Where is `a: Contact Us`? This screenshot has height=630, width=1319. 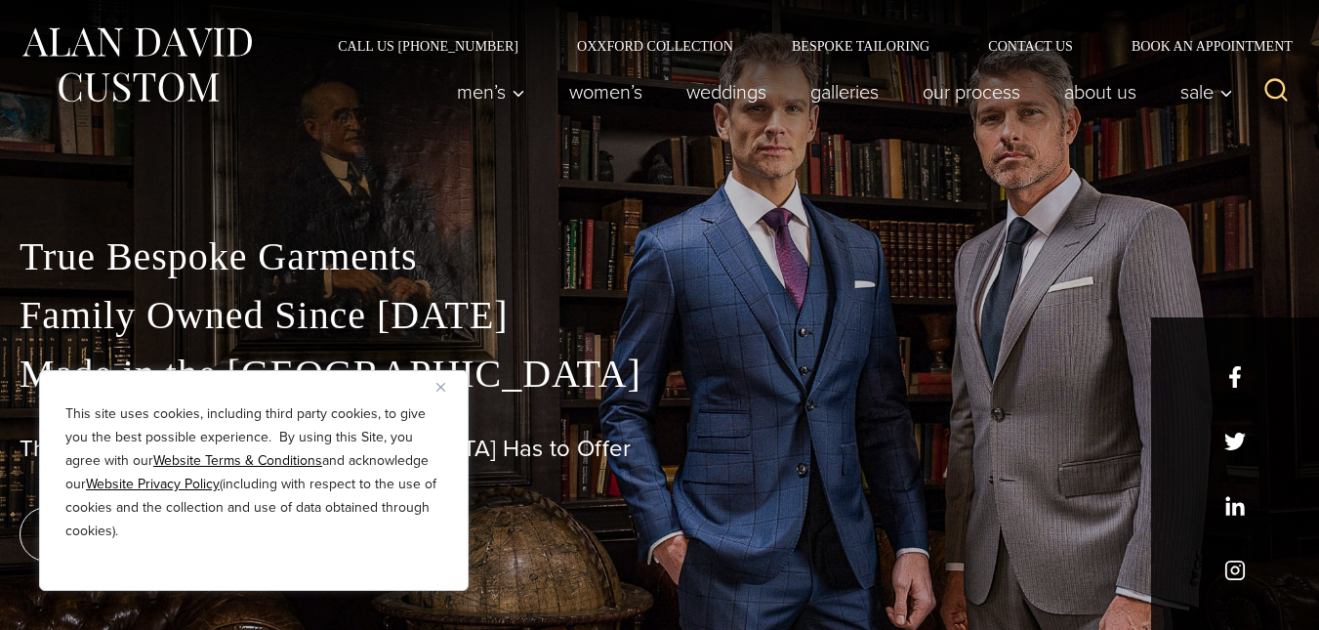
a: Contact Us is located at coordinates (1030, 46).